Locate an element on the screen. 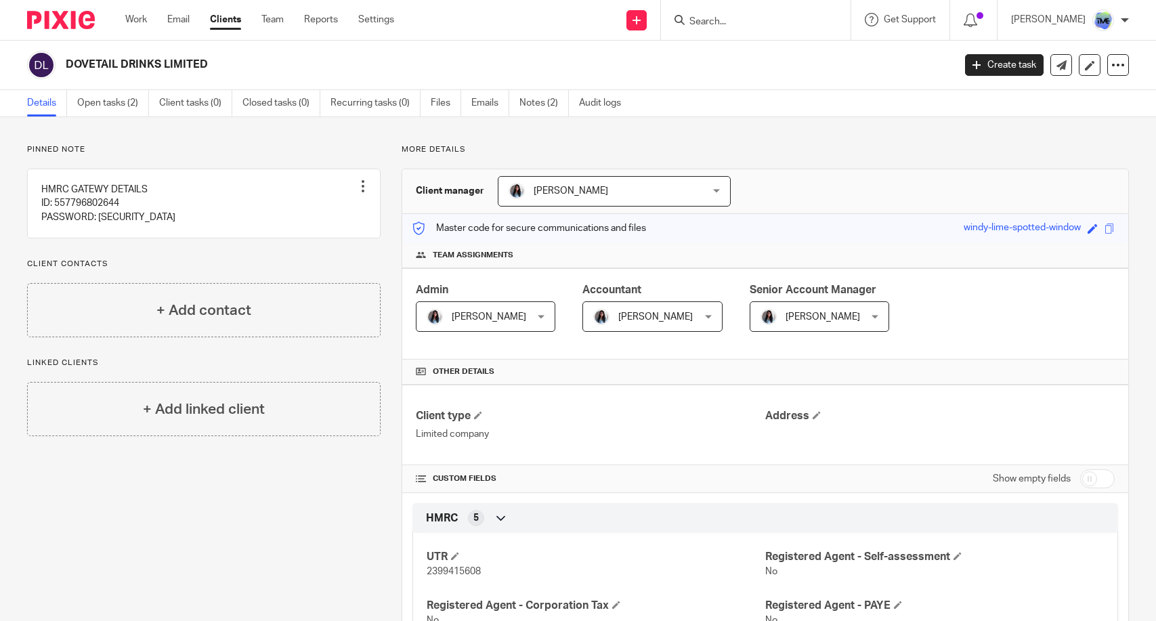  a: Closed tasks (0) is located at coordinates (281, 103).